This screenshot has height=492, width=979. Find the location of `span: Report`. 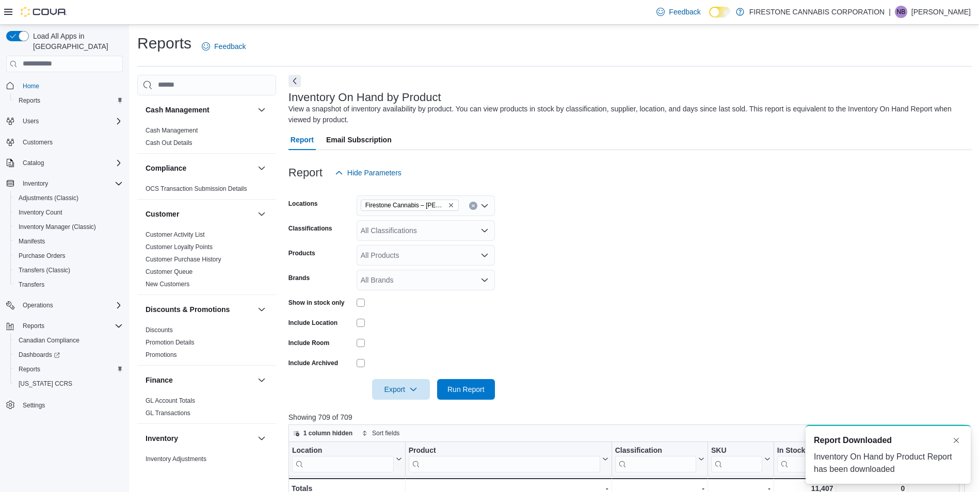

span: Report is located at coordinates (302, 140).